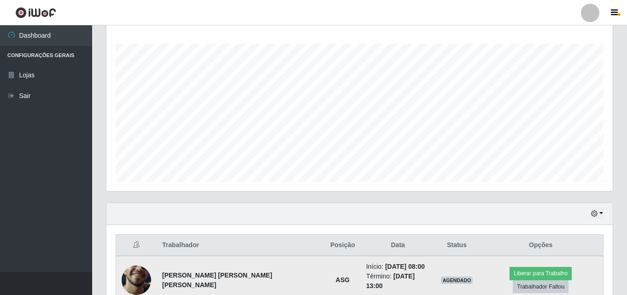 The width and height of the screenshot is (627, 295). Describe the element at coordinates (541, 274) in the screenshot. I see `button: Liberar para Trabalho` at that location.